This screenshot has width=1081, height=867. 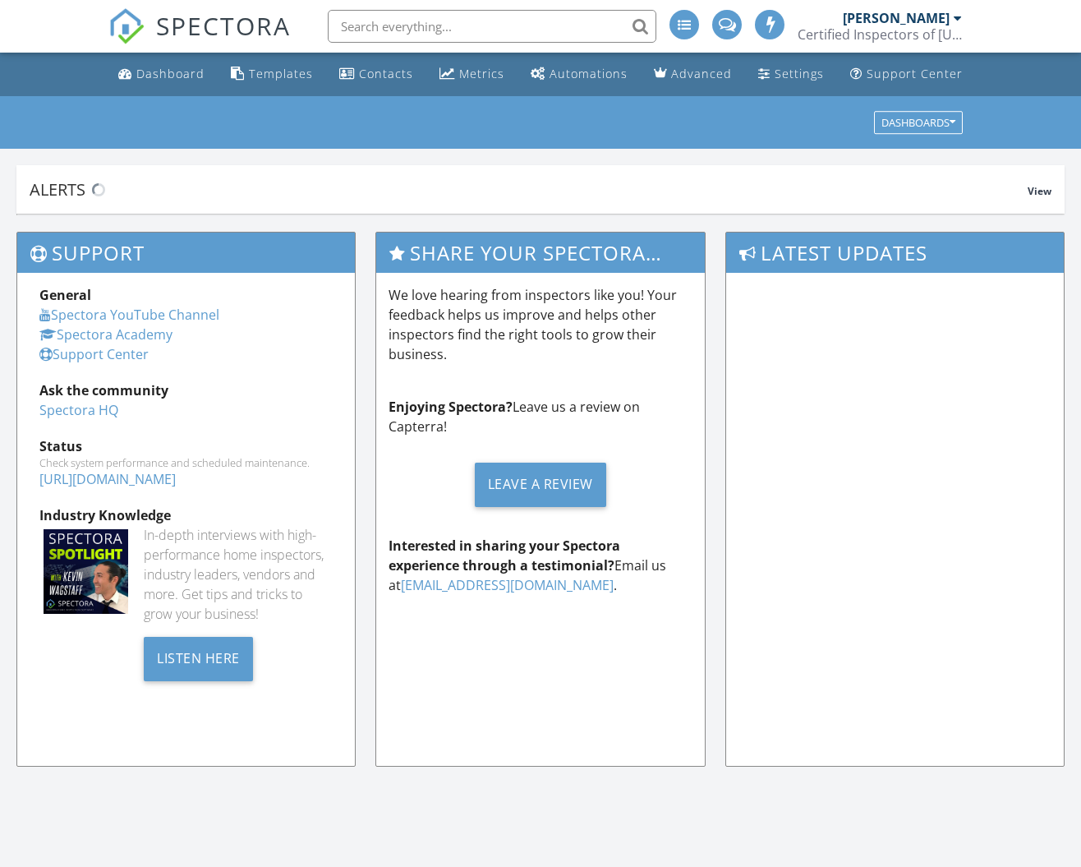 What do you see at coordinates (540, 325) in the screenshot?
I see `p: We love hearing from inspectors like you! Your feedback helps us improve and helps other inspecto...` at bounding box center [540, 325].